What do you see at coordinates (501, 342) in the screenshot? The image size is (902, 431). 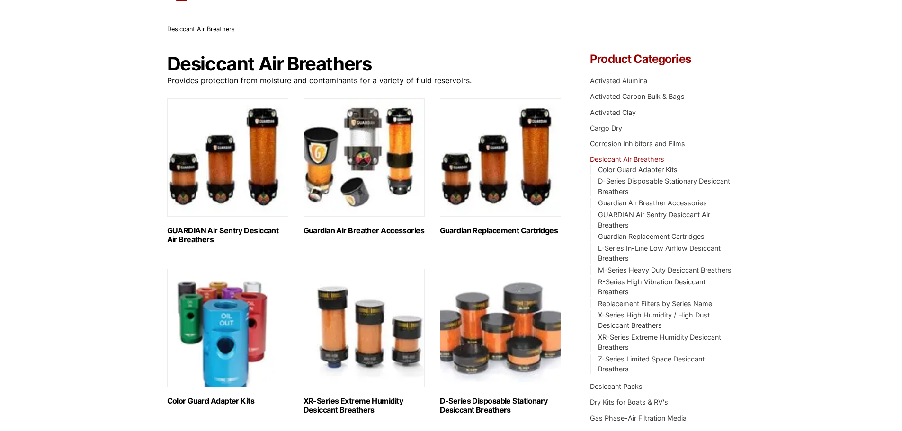 I see `a: Visit product category D-Series Disposable Stationary Desiccant Breathers` at bounding box center [501, 342].